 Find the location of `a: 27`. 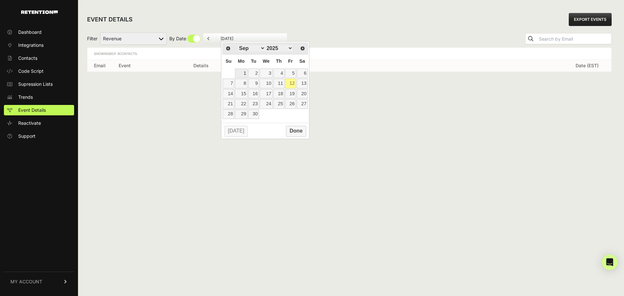

a: 27 is located at coordinates (302, 104).